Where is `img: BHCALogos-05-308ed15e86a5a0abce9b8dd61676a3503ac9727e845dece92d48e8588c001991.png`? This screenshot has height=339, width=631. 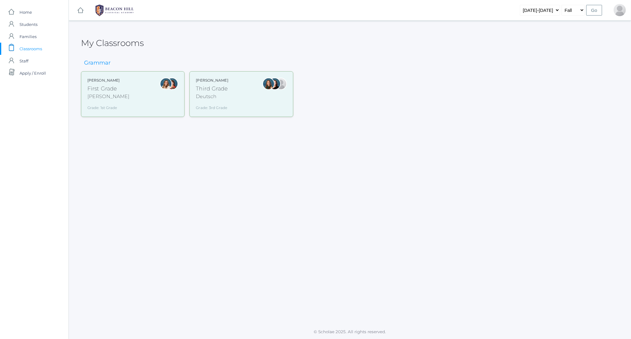
img: BHCALogos-05-308ed15e86a5a0abce9b8dd61676a3503ac9727e845dece92d48e8588c001991.png is located at coordinates (114, 10).